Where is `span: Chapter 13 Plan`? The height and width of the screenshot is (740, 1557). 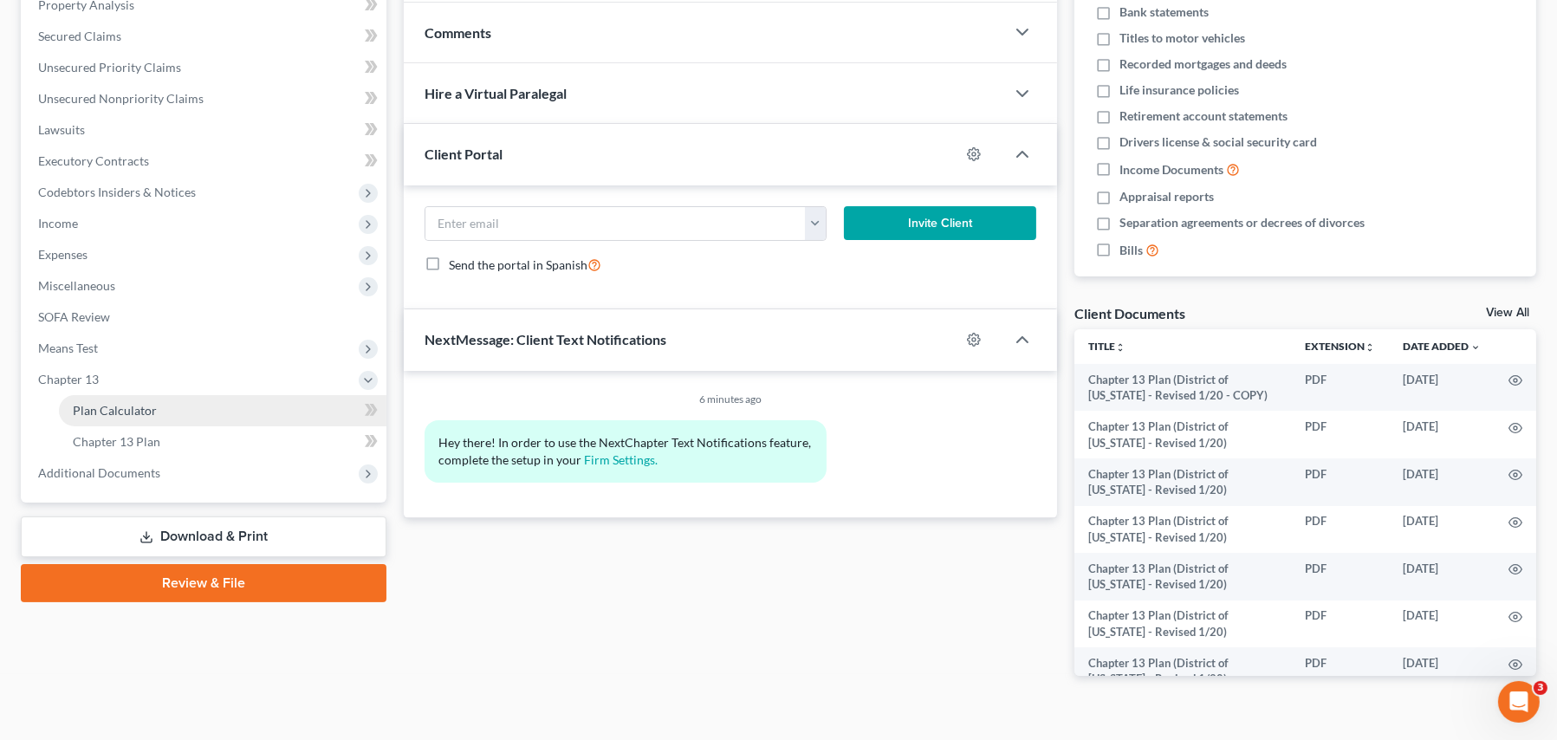 span: Chapter 13 Plan is located at coordinates (116, 441).